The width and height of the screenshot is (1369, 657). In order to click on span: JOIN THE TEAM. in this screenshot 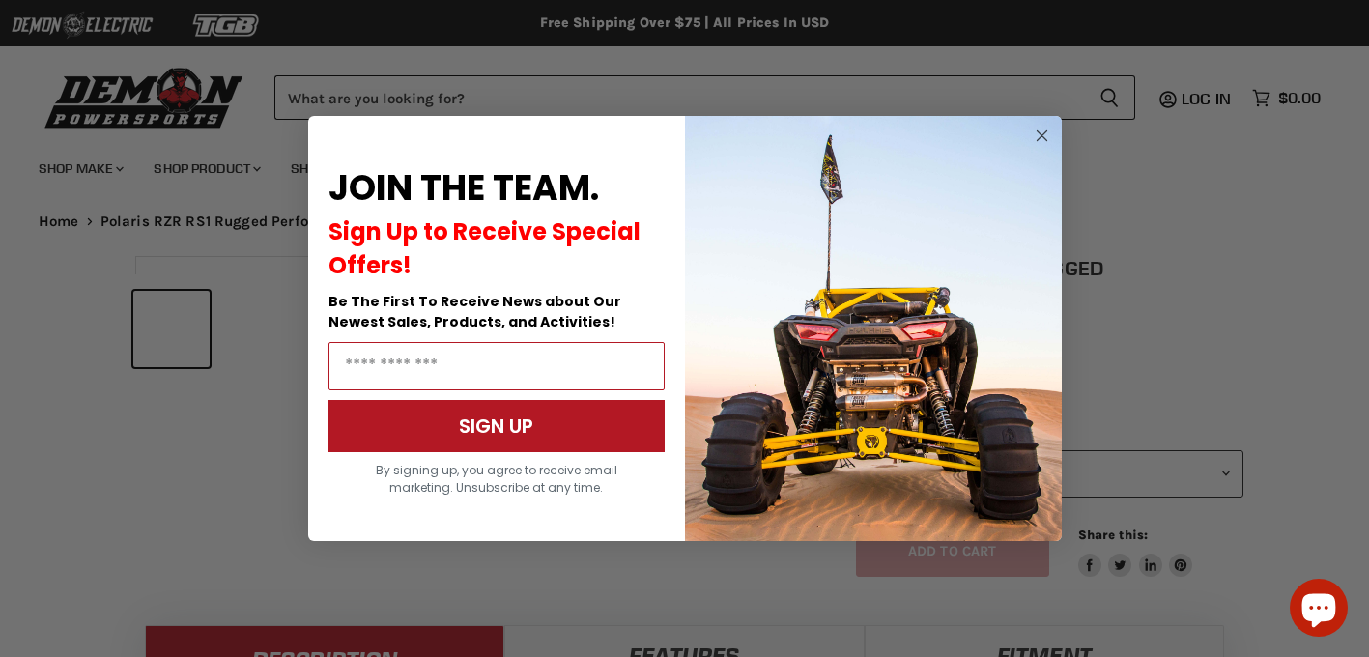, I will do `click(464, 187)`.